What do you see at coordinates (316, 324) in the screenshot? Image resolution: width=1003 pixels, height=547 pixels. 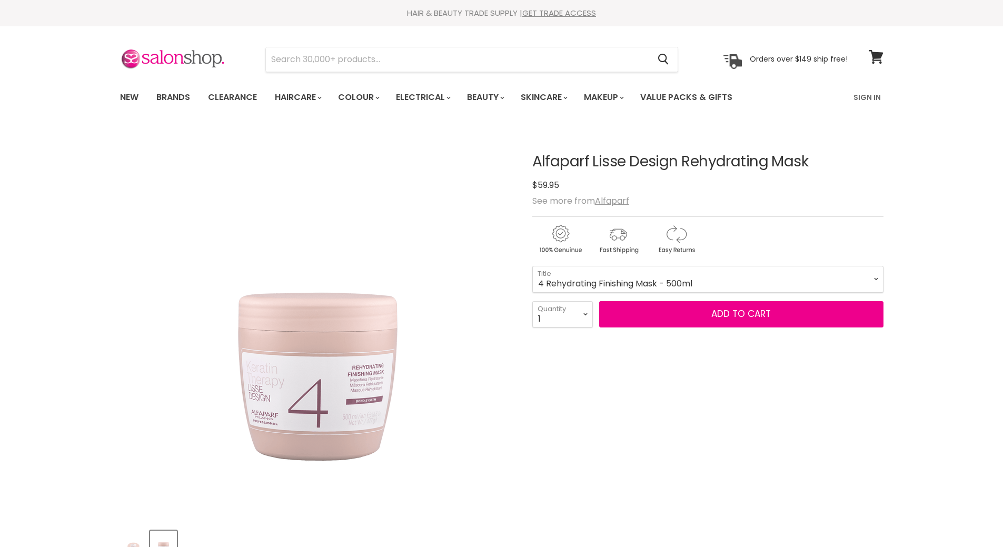 I see `img: Alfaparf Lisse Design Rehydrating Mask` at bounding box center [316, 324].